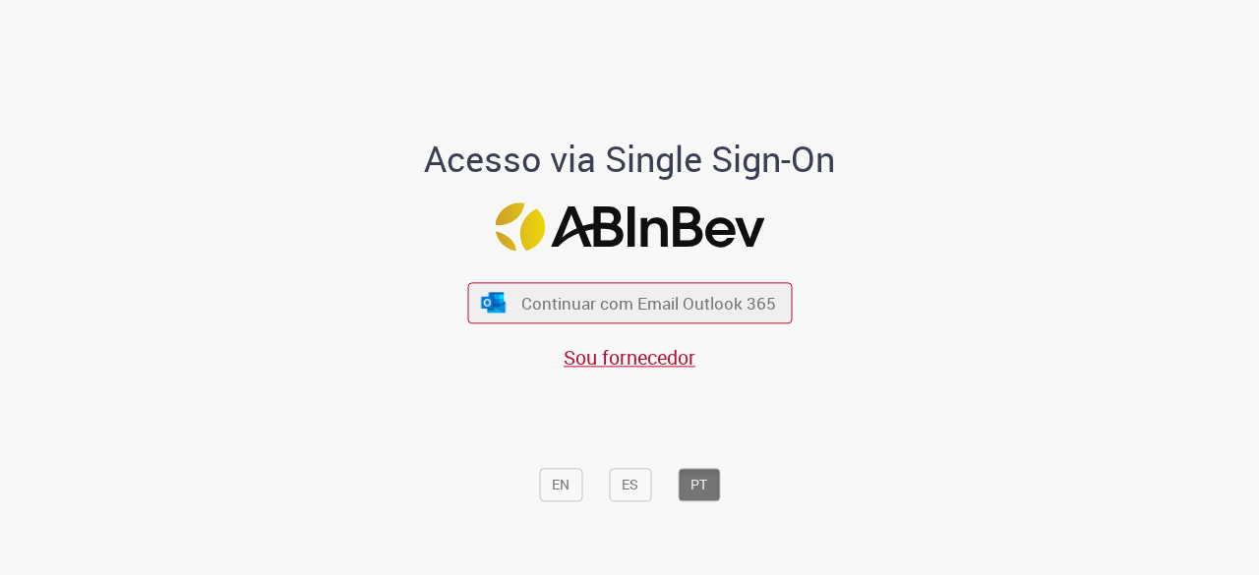 This screenshot has height=575, width=1259. Describe the element at coordinates (698, 486) in the screenshot. I see `button: PT` at that location.